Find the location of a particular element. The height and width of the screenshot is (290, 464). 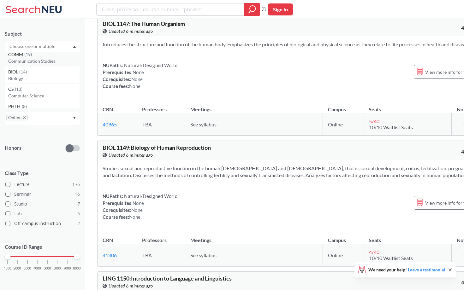

a: Leave a testimonial is located at coordinates (426, 270).